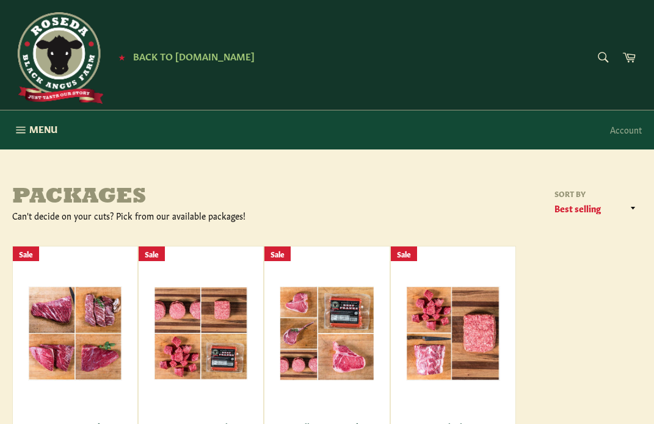  What do you see at coordinates (327, 333) in the screenshot?
I see `img: Grill Master Pack` at bounding box center [327, 333].